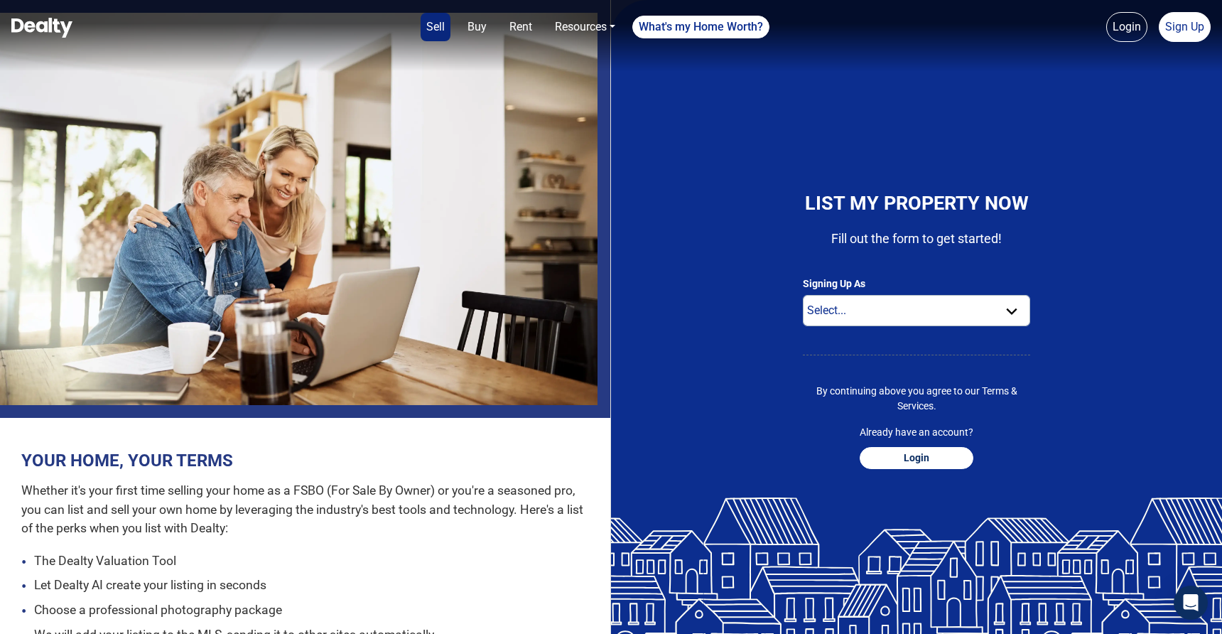  I want to click on p: Fill out the form to get started!, so click(917, 238).